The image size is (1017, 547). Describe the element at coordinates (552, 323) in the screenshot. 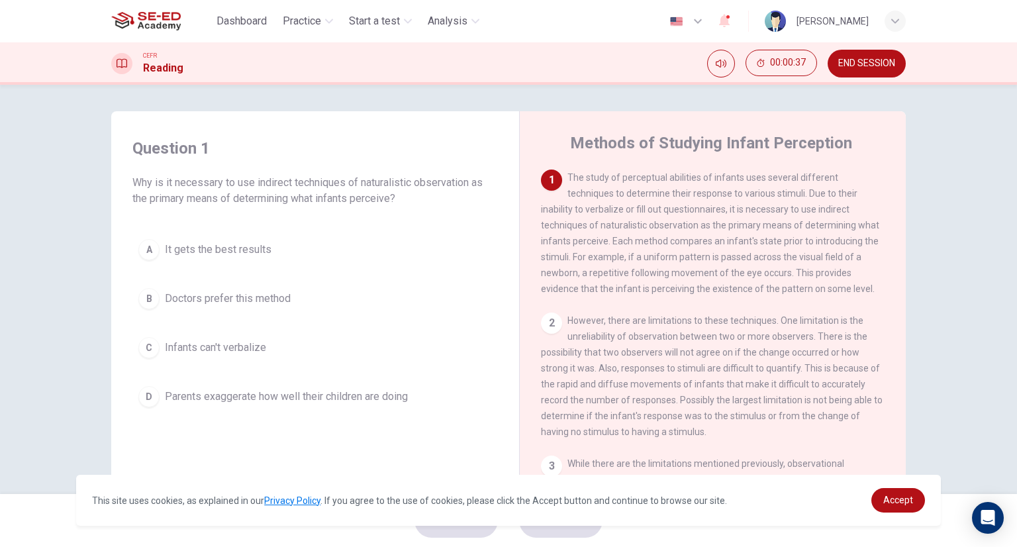

I see `div: 2` at that location.